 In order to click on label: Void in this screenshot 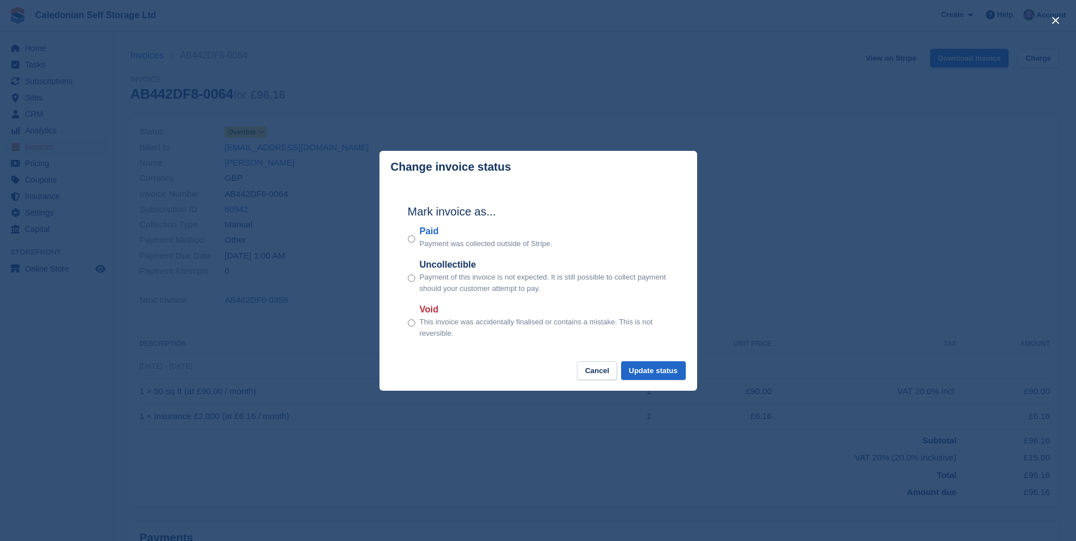, I will do `click(544, 310)`.